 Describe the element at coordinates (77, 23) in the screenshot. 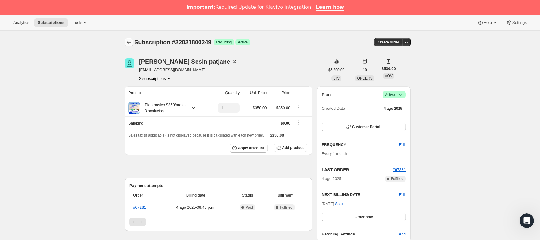

I see `span: Tools` at that location.